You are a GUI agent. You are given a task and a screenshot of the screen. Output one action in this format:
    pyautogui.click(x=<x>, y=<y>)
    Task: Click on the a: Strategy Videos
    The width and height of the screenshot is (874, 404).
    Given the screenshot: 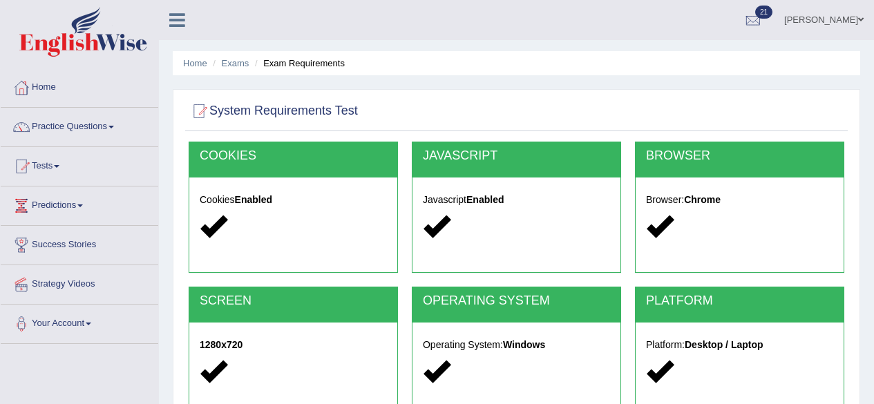 What is the action you would take?
    pyautogui.click(x=79, y=282)
    